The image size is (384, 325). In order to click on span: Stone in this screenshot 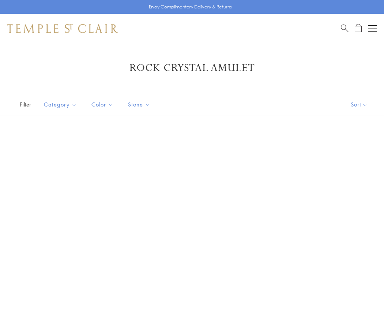, I will do `click(140, 104)`.